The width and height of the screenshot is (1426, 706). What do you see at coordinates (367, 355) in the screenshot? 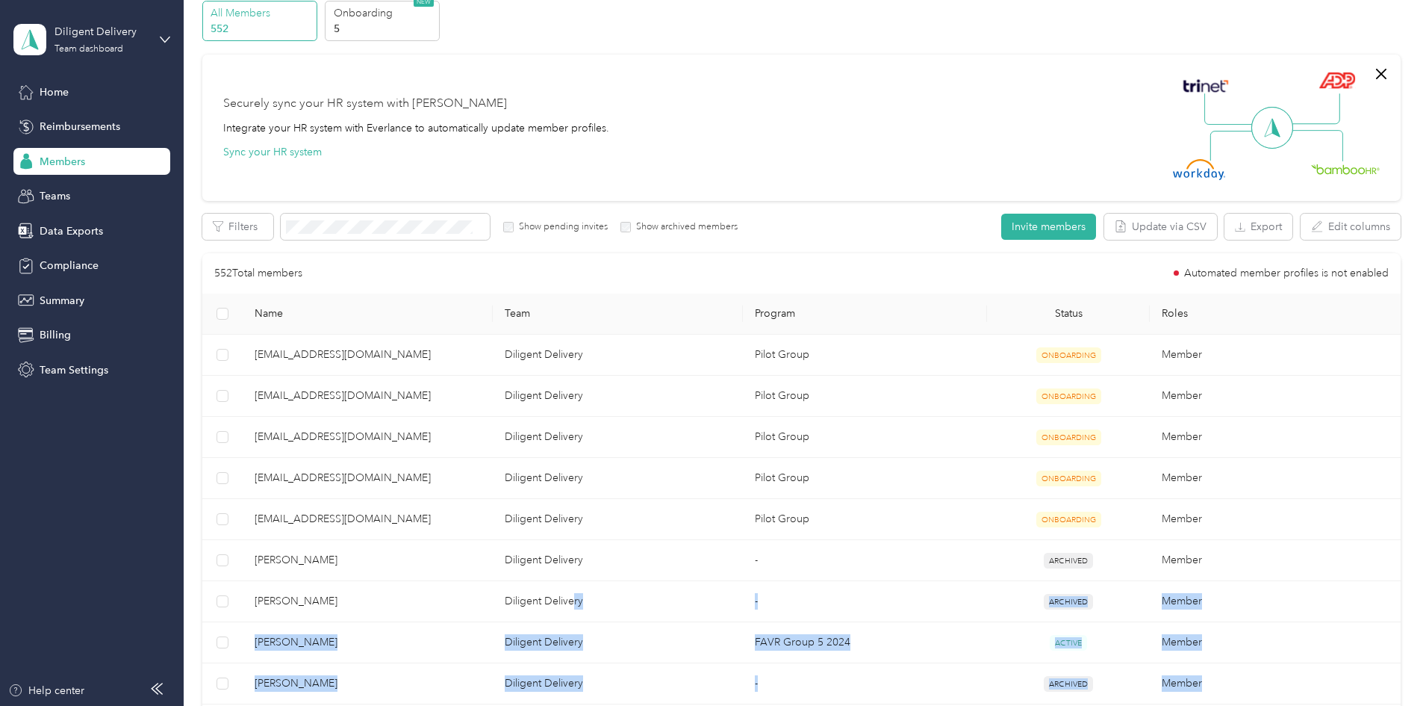
I see `td: felixpalominos4@icloud.com` at bounding box center [367, 355].